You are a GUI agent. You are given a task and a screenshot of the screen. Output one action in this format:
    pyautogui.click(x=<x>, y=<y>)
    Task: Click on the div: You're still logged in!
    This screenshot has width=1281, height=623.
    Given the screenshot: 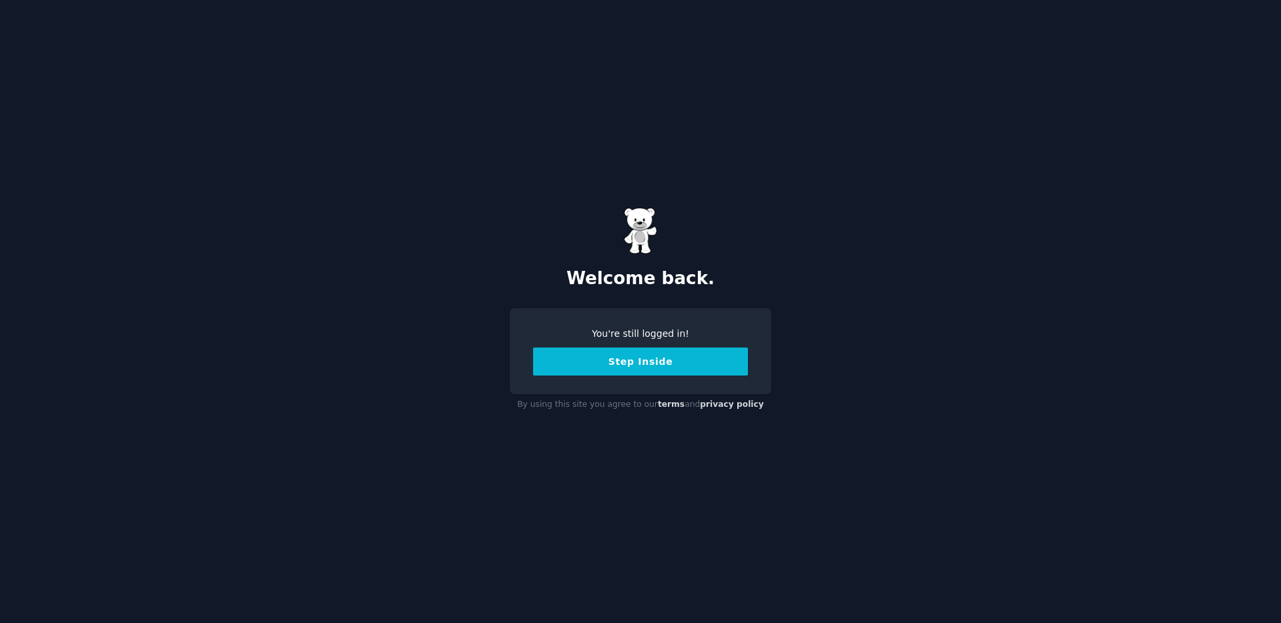 What is the action you would take?
    pyautogui.click(x=641, y=334)
    